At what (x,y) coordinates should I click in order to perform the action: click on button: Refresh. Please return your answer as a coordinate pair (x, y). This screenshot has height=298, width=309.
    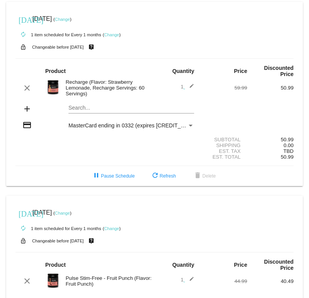
    Looking at the image, I should click on (163, 176).